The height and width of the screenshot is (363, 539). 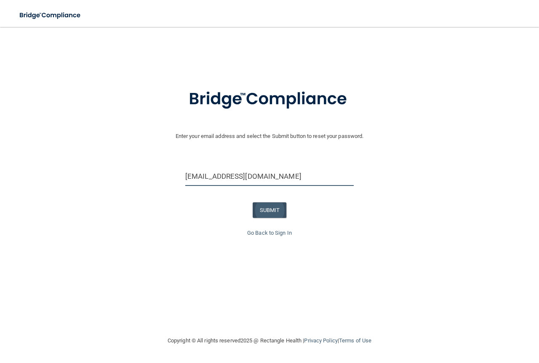 I want to click on div: Copyright © All rights reserved 2025 @ Rectangle Health | |, so click(x=270, y=341).